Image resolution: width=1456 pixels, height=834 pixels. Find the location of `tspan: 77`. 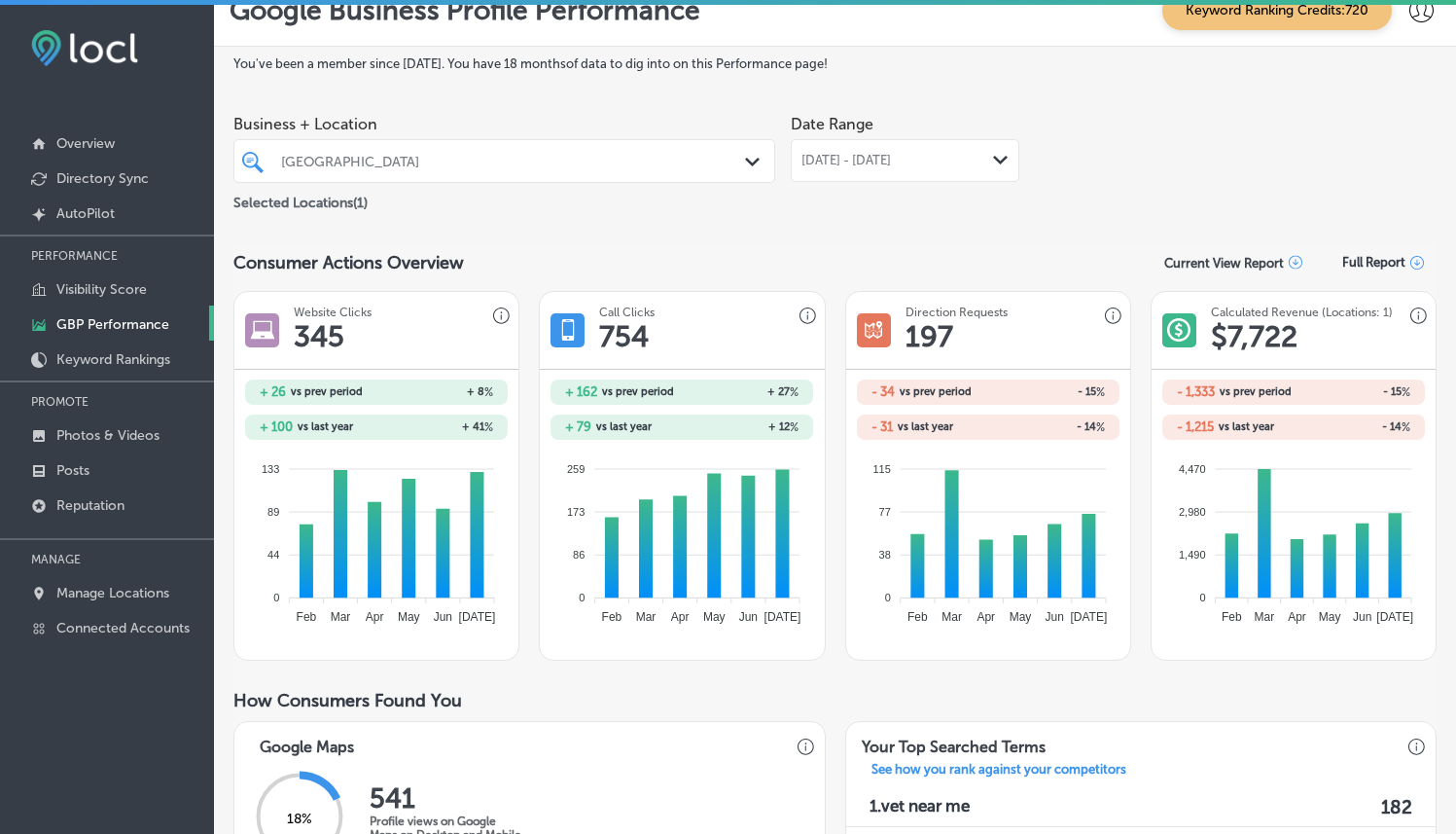

tspan: 77 is located at coordinates (884, 511).